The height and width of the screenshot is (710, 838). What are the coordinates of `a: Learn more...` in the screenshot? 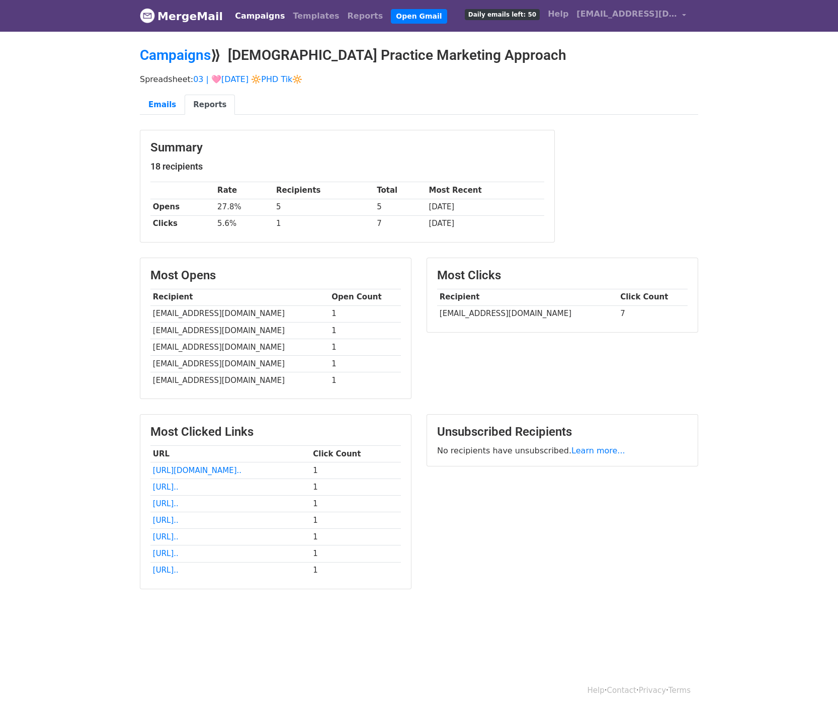 It's located at (598, 450).